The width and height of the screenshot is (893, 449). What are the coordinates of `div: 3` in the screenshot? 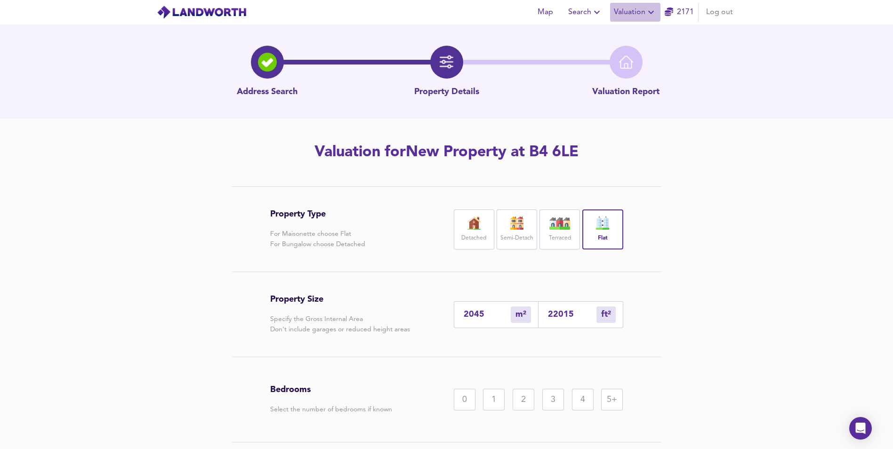 It's located at (553, 400).